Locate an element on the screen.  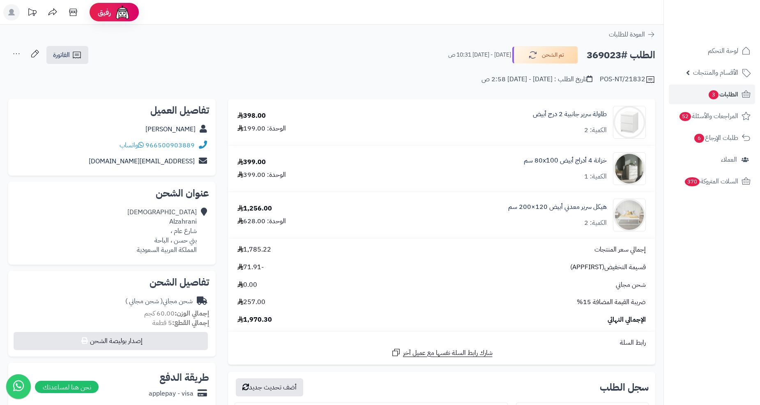
div: الكمية: 1 is located at coordinates (595, 177).